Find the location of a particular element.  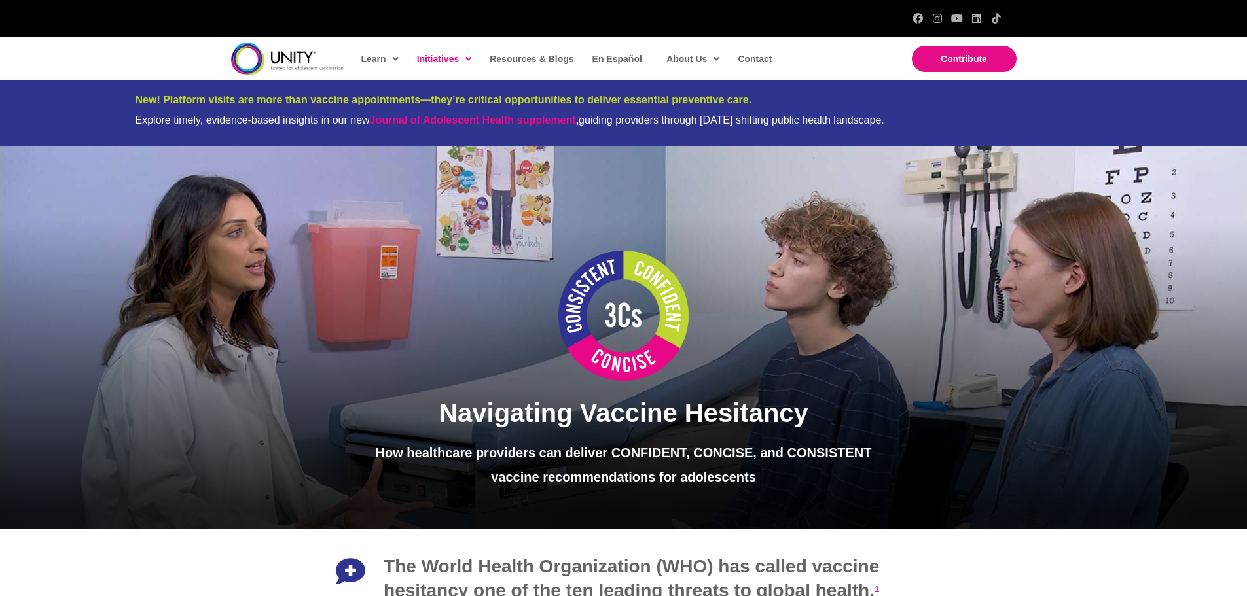

span: Initiatives is located at coordinates (444, 59).